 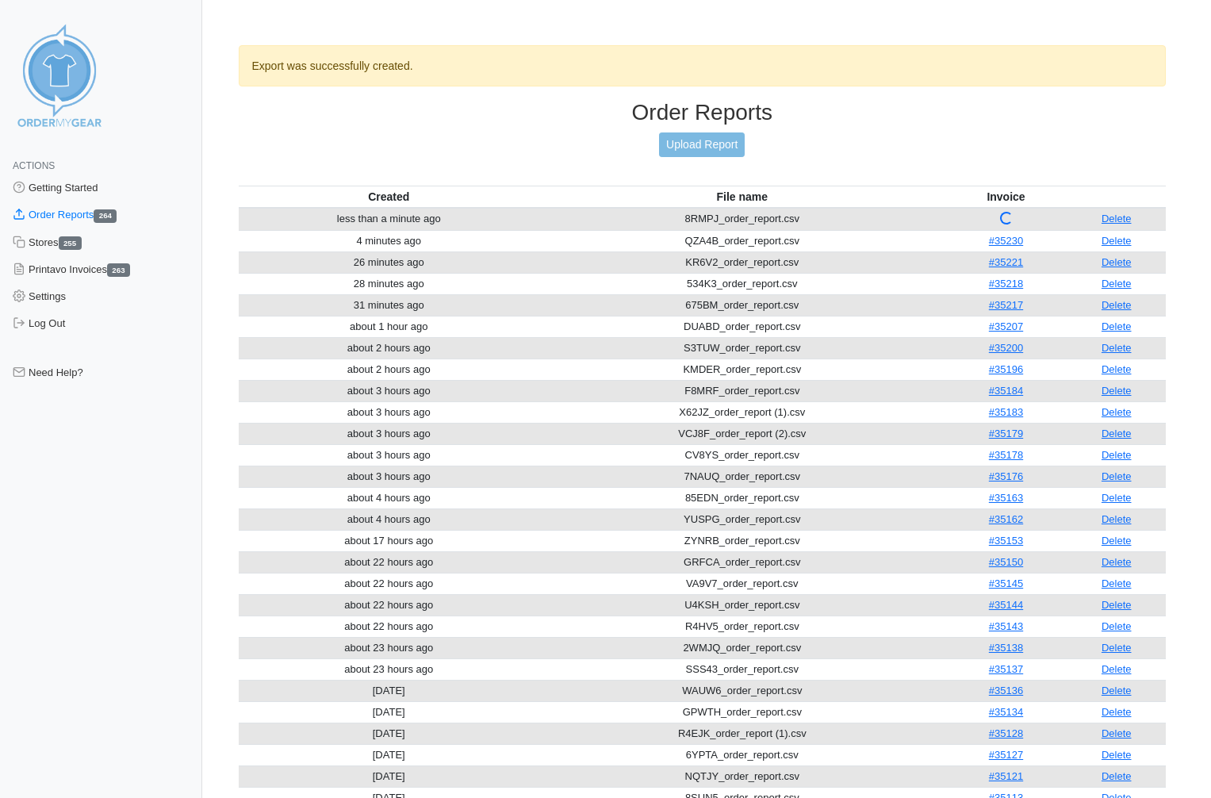 I want to click on a: #35144, so click(x=1006, y=604).